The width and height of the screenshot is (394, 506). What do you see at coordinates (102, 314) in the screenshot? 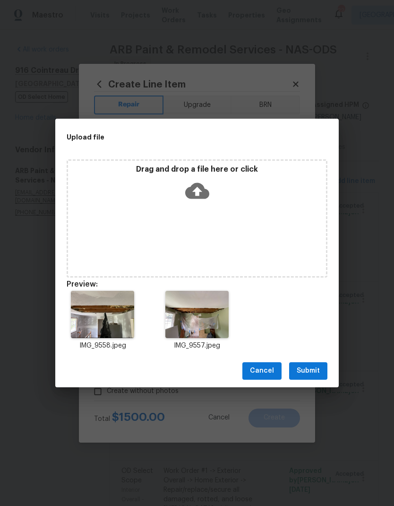
I see `img: 2Q==` at bounding box center [102, 314].